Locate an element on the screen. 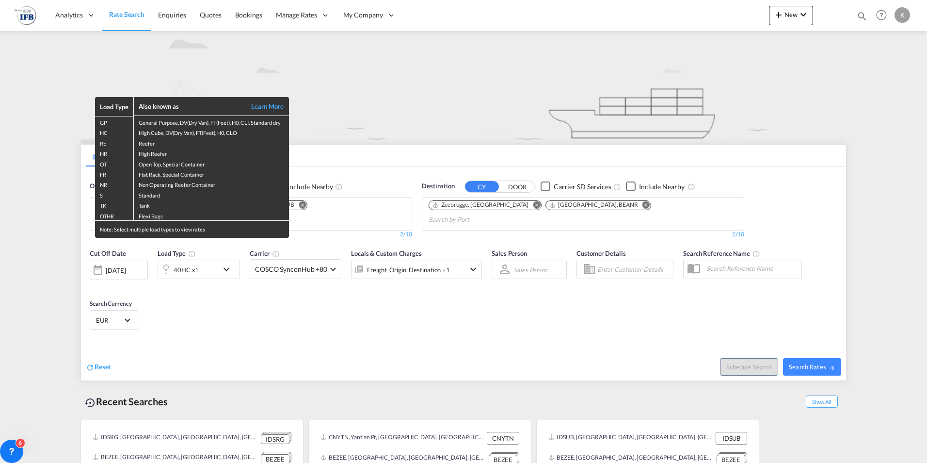 The width and height of the screenshot is (927, 463). td: Standard is located at coordinates (211, 194).